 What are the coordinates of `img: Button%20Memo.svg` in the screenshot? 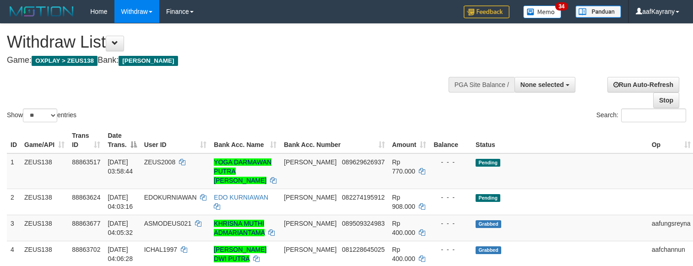 It's located at (543, 12).